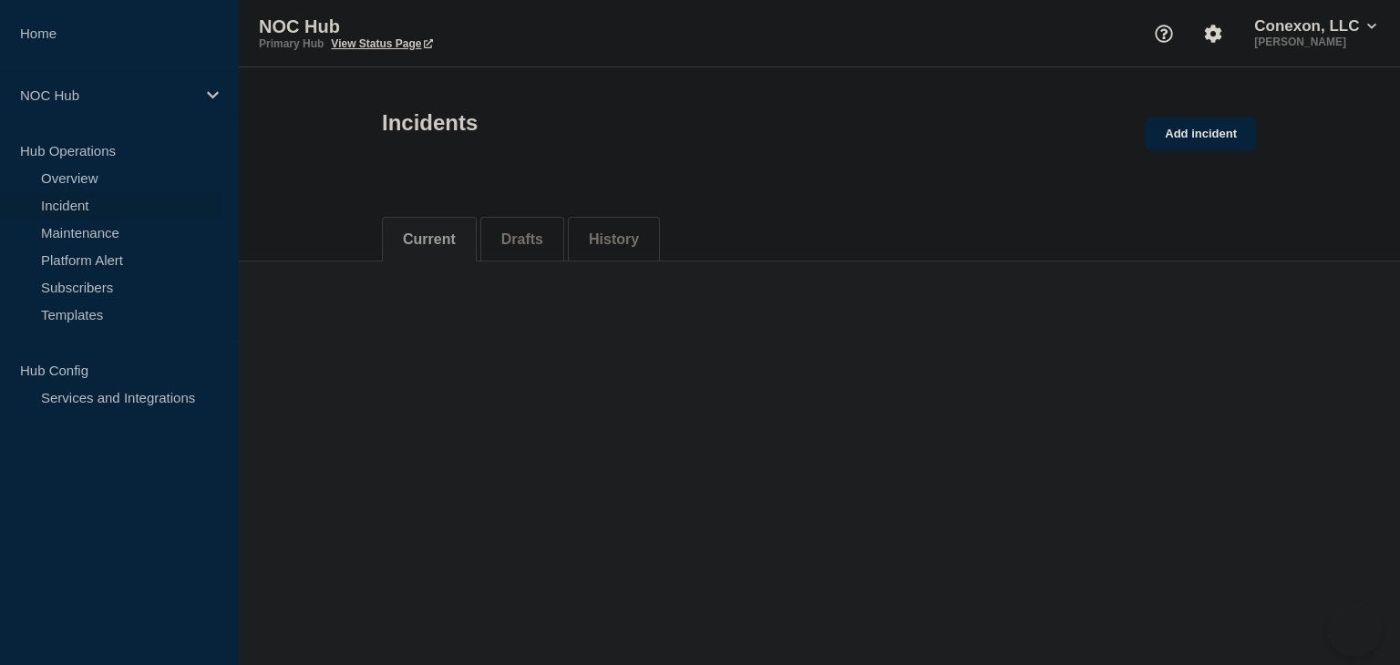 This screenshot has height=665, width=1400. I want to click on button: Account settings, so click(1213, 34).